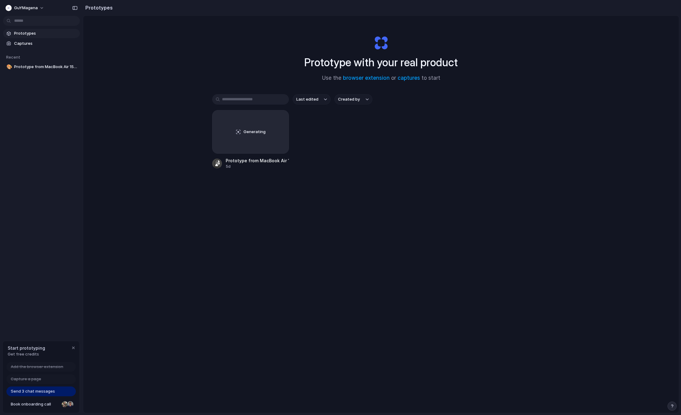 This screenshot has height=415, width=681. Describe the element at coordinates (26, 380) in the screenshot. I see `span: Capture a page` at that location.